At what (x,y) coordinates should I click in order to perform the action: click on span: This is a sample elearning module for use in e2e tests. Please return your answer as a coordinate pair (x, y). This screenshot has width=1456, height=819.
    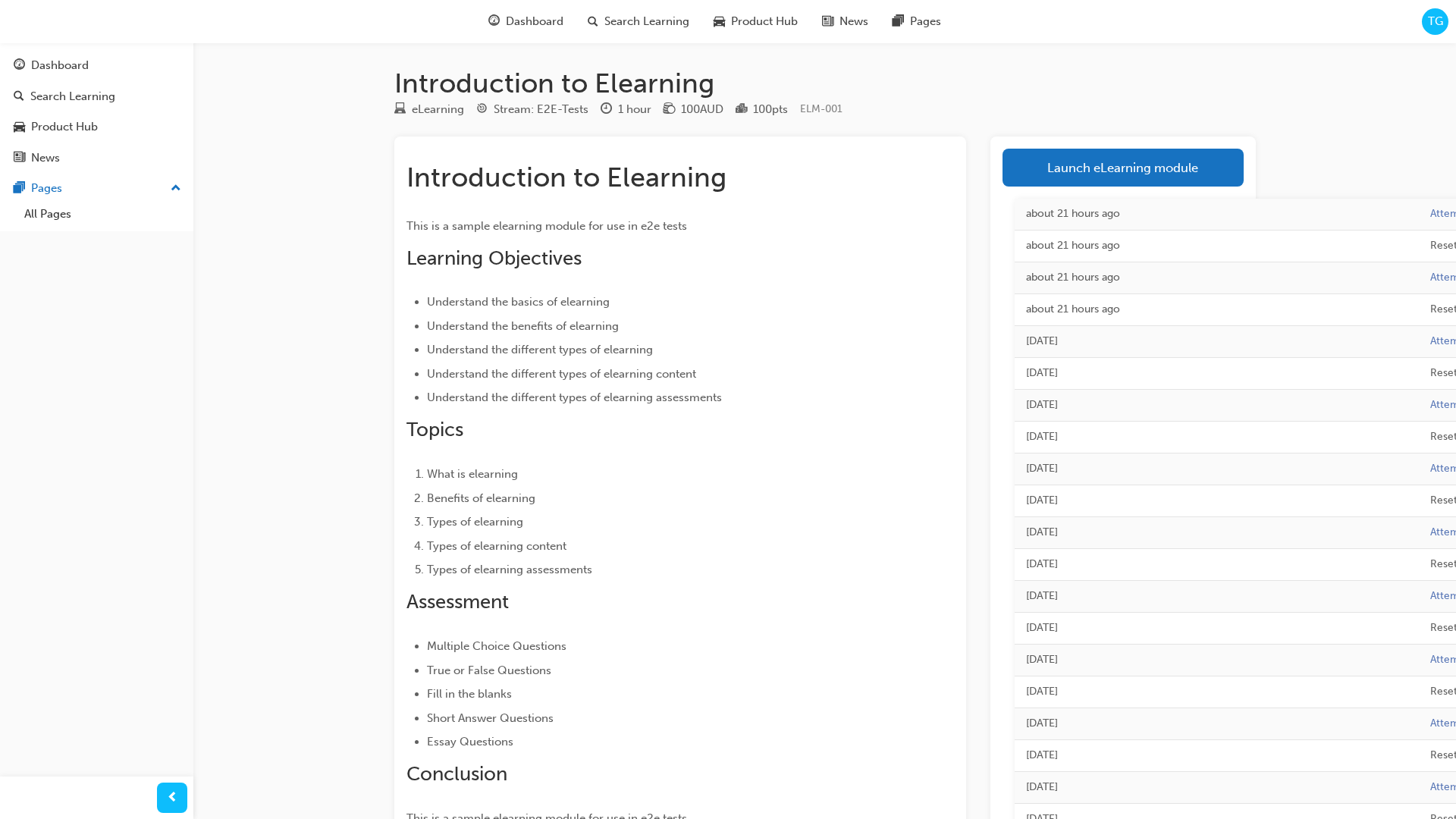
    Looking at the image, I should click on (547, 226).